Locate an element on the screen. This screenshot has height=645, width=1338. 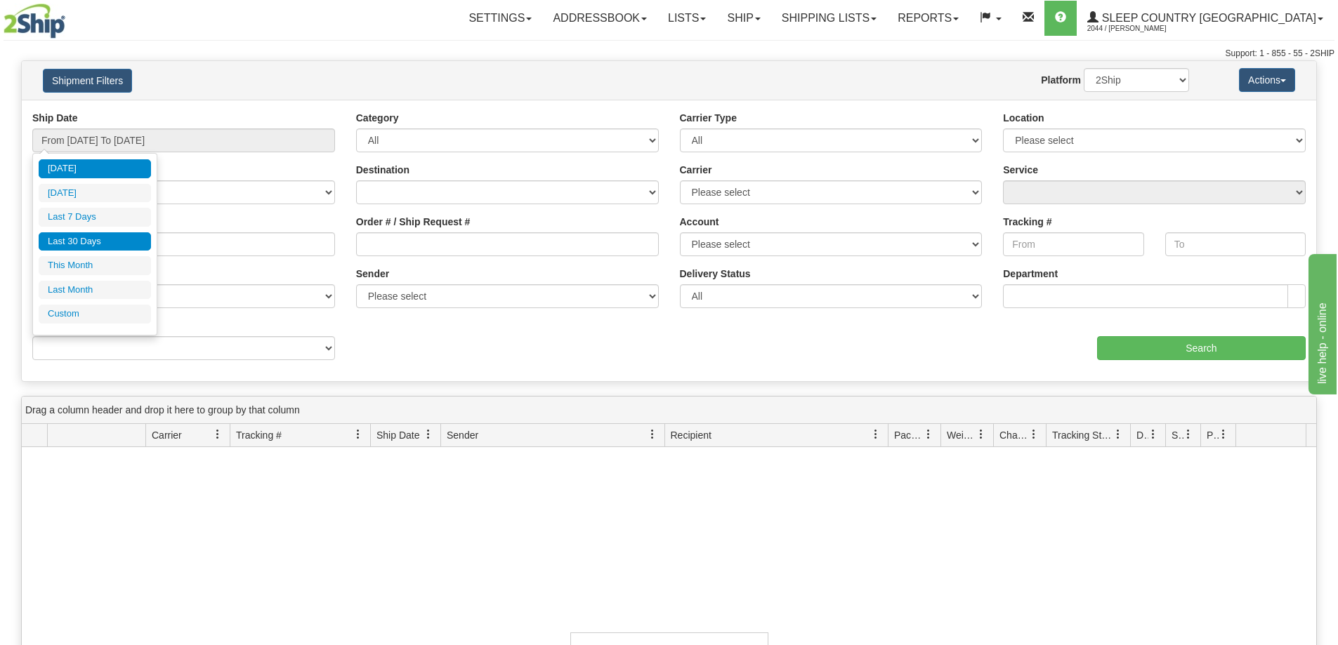
img: logo2044.jpg is located at coordinates (34, 21).